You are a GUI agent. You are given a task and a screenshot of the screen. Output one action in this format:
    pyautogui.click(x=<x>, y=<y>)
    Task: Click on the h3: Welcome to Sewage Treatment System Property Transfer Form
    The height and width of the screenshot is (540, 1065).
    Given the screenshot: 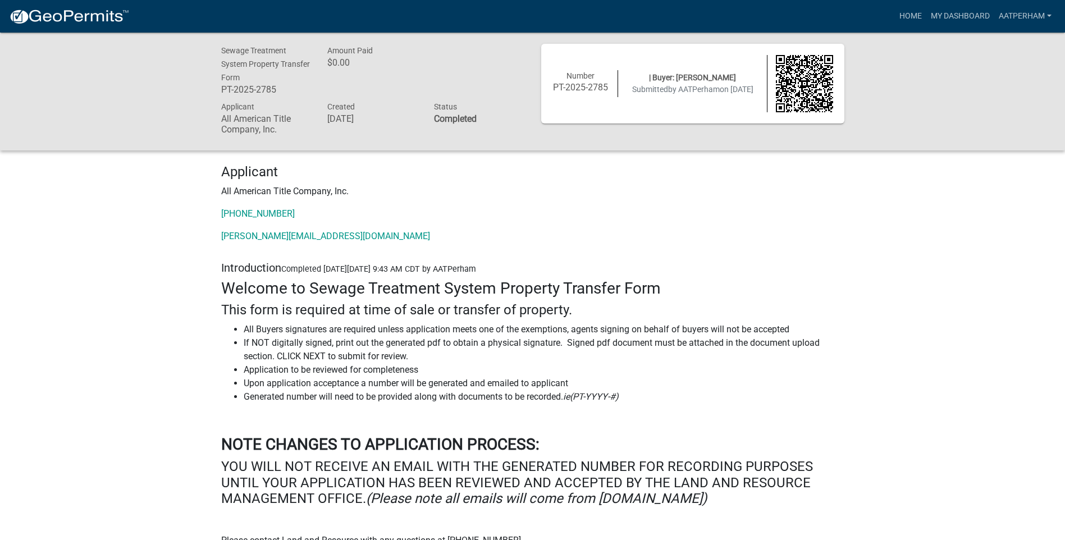 What is the action you would take?
    pyautogui.click(x=533, y=289)
    